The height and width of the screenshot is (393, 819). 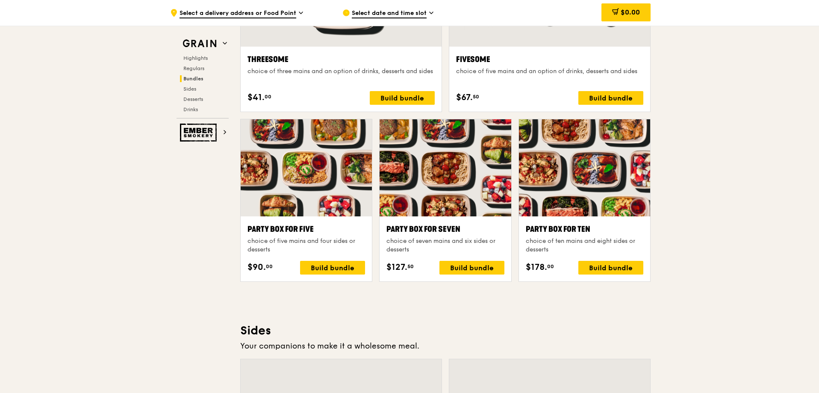 What do you see at coordinates (200, 133) in the screenshot?
I see `img: Ember Smokery web logo` at bounding box center [200, 133].